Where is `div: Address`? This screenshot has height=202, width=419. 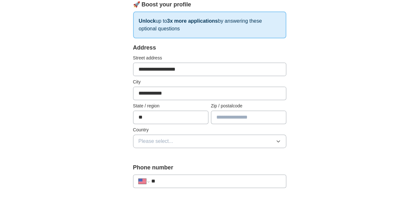
div: Address is located at coordinates (210, 48).